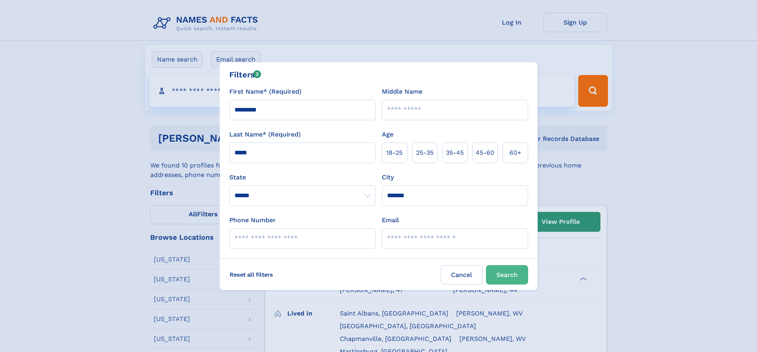 The width and height of the screenshot is (757, 352). Describe the element at coordinates (394, 153) in the screenshot. I see `span: 18‑25` at that location.